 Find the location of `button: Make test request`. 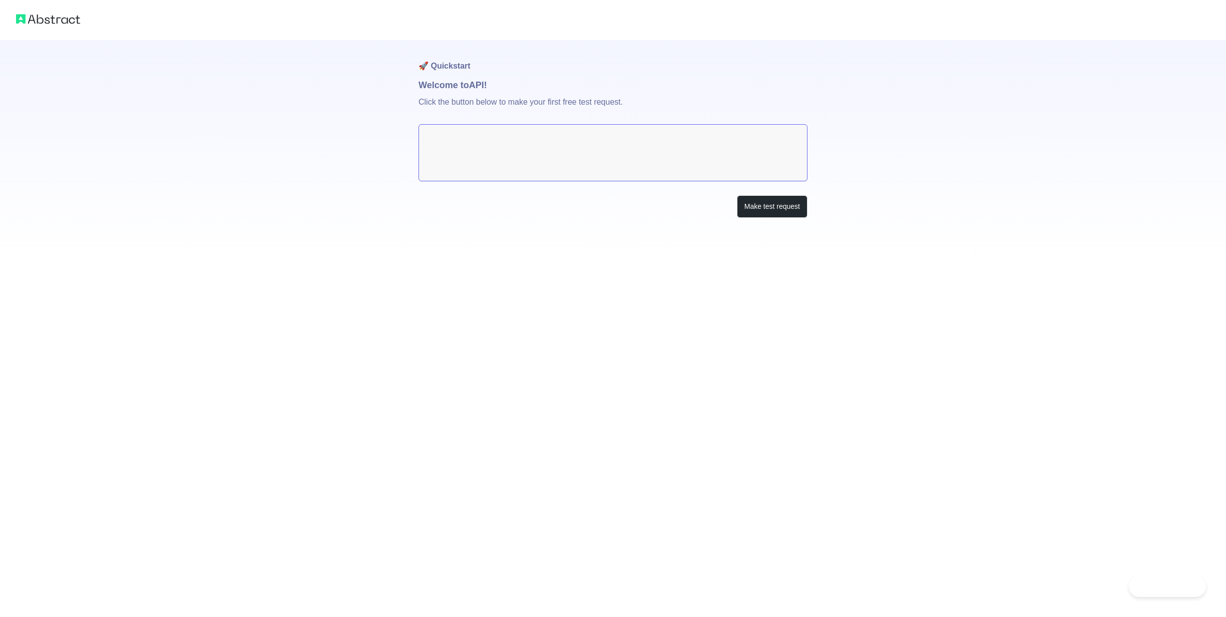

button: Make test request is located at coordinates (772, 206).